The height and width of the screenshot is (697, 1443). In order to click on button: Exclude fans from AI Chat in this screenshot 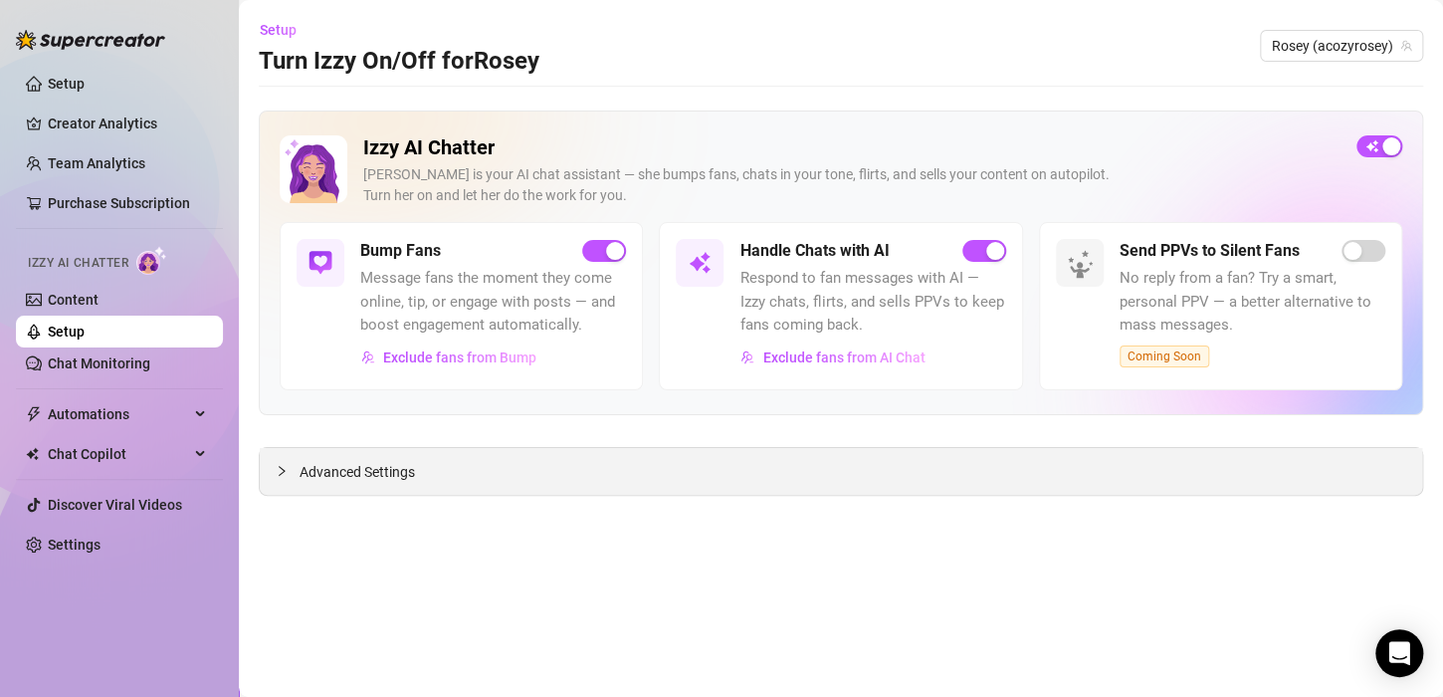, I will do `click(832, 357)`.